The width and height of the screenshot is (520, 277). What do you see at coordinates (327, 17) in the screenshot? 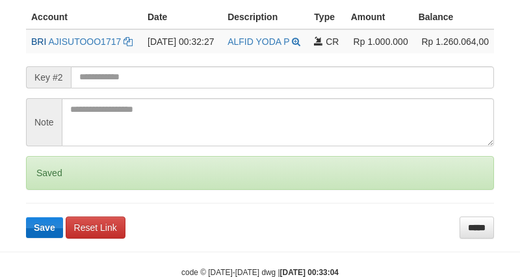
I see `th: Type` at bounding box center [327, 17].